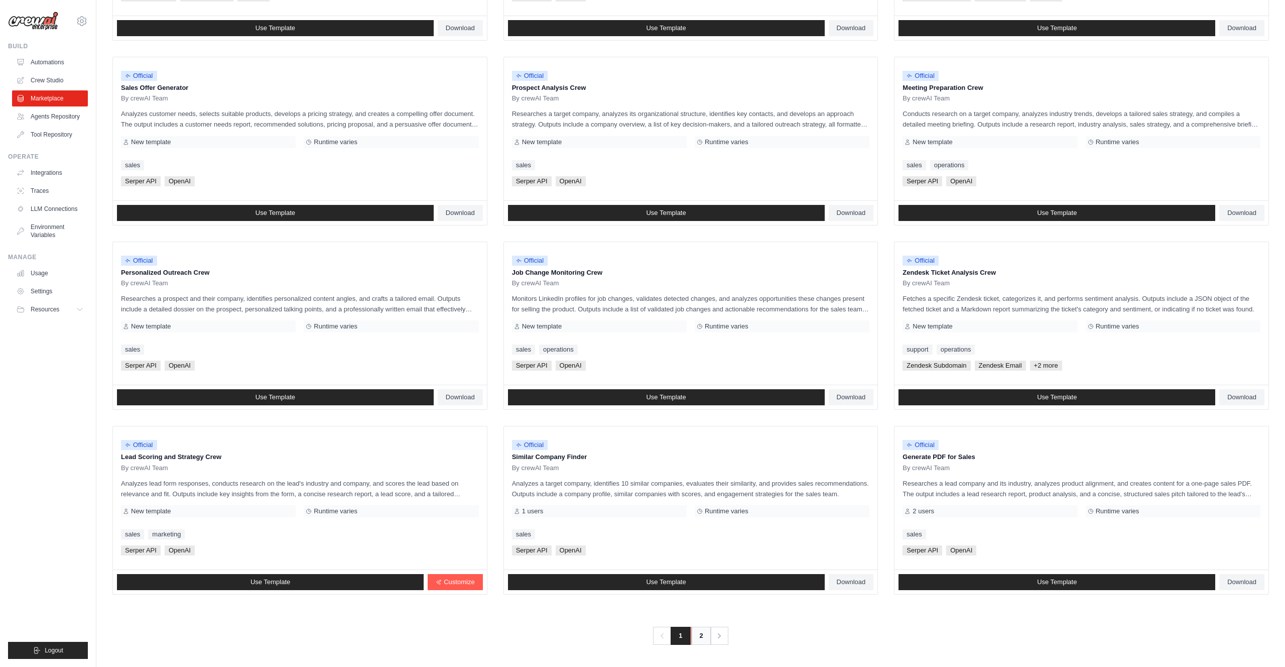  What do you see at coordinates (455, 582) in the screenshot?
I see `a: Customize` at bounding box center [455, 582].